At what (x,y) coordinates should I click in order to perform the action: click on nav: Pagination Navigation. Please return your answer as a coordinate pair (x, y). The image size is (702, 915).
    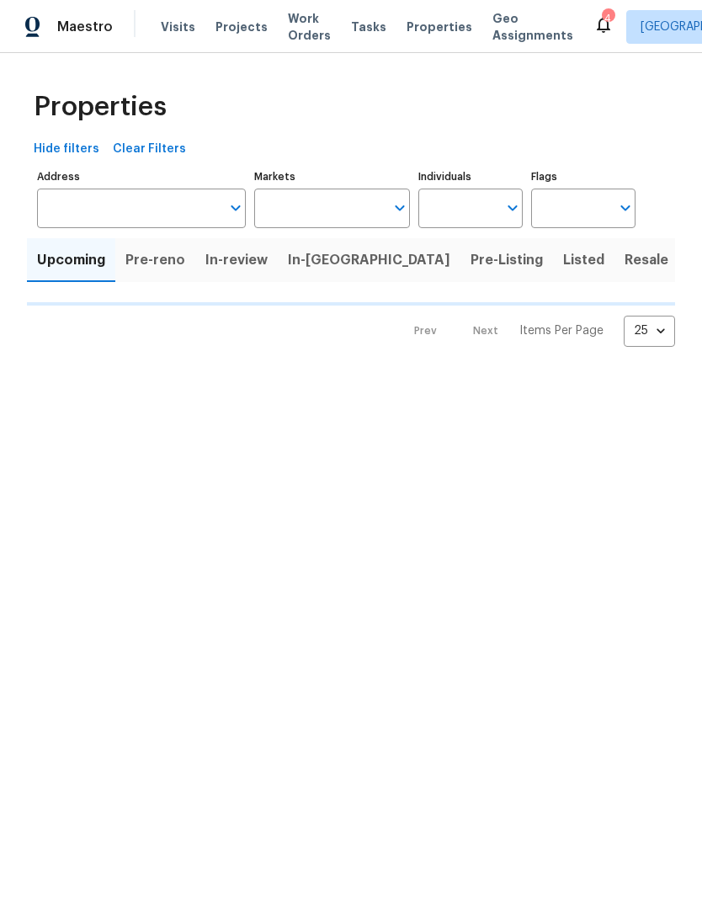
    Looking at the image, I should click on (536, 331).